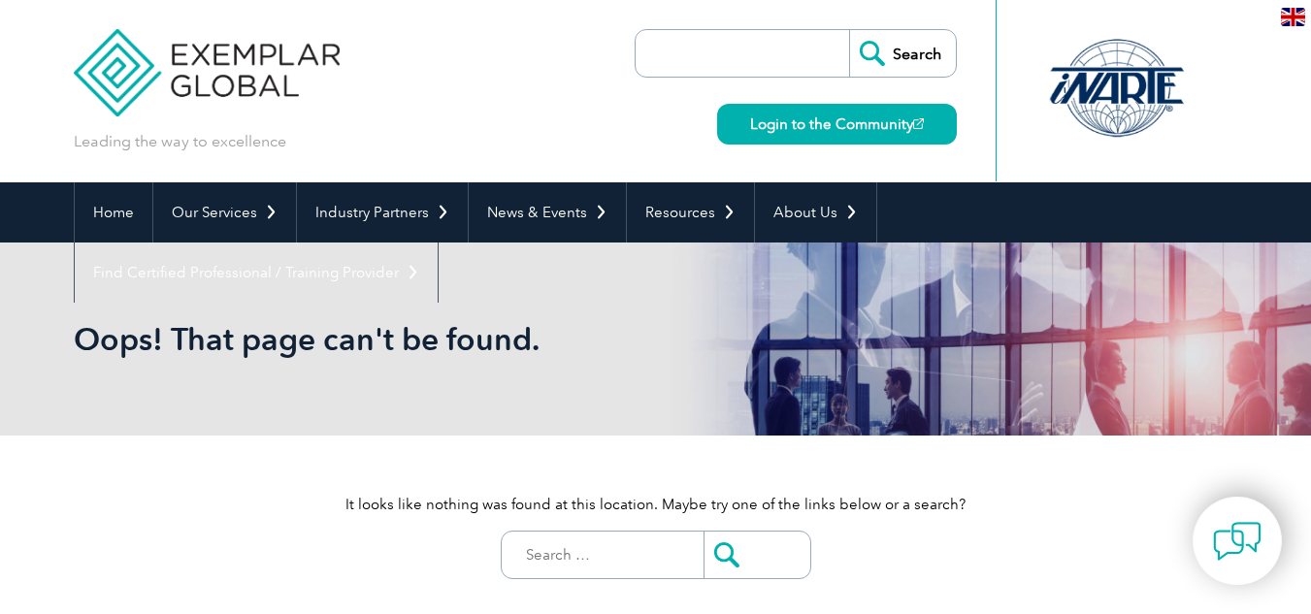  I want to click on a: About Us, so click(815, 213).